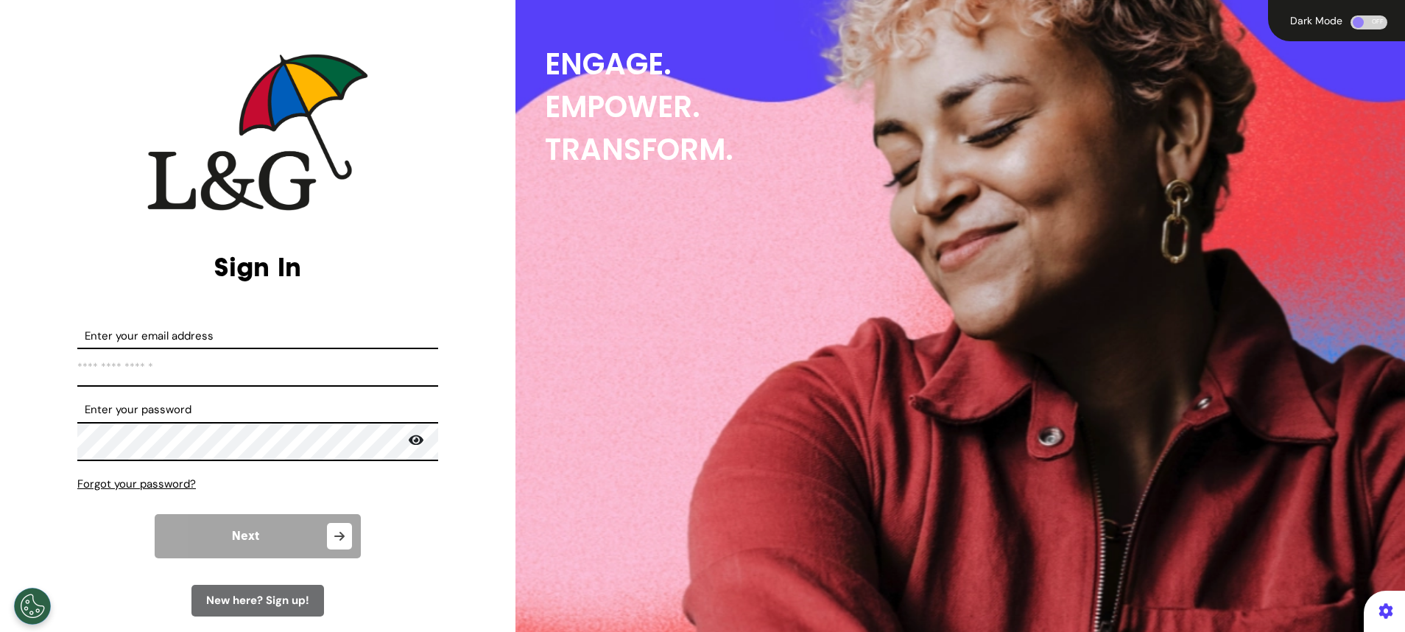  Describe the element at coordinates (258, 536) in the screenshot. I see `button: Next` at that location.